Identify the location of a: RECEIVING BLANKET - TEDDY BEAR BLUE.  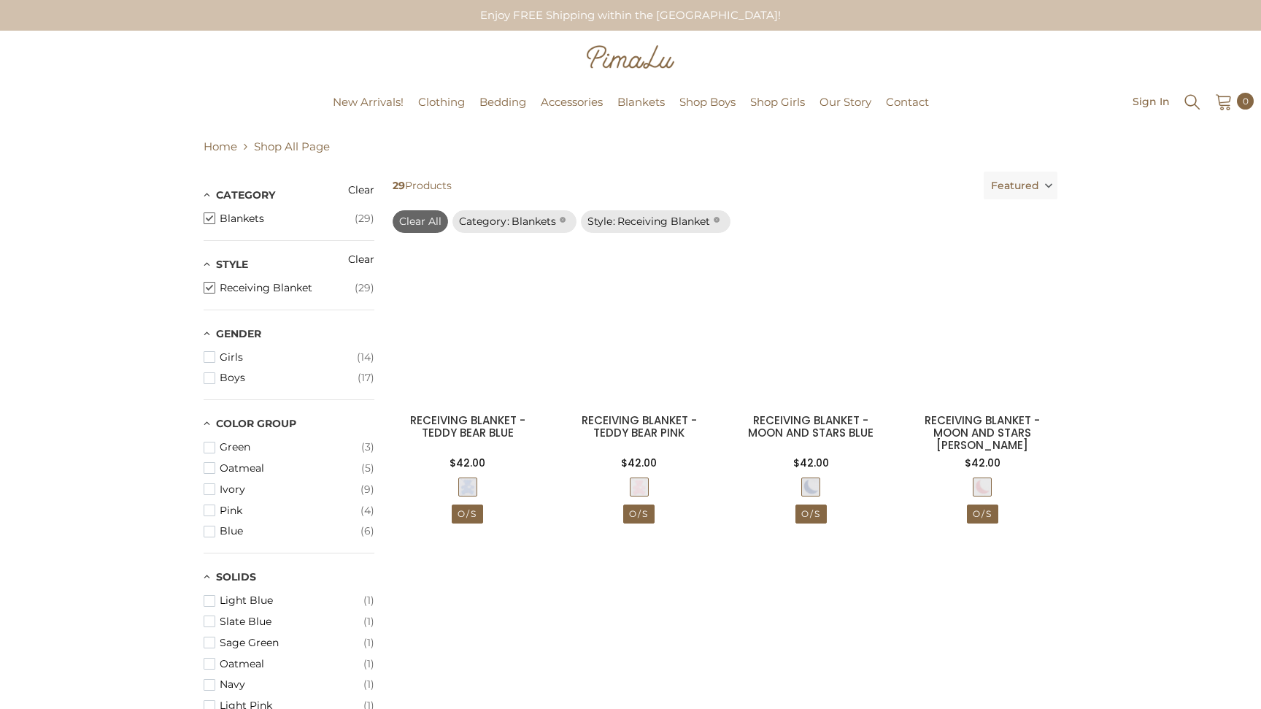
(468, 426).